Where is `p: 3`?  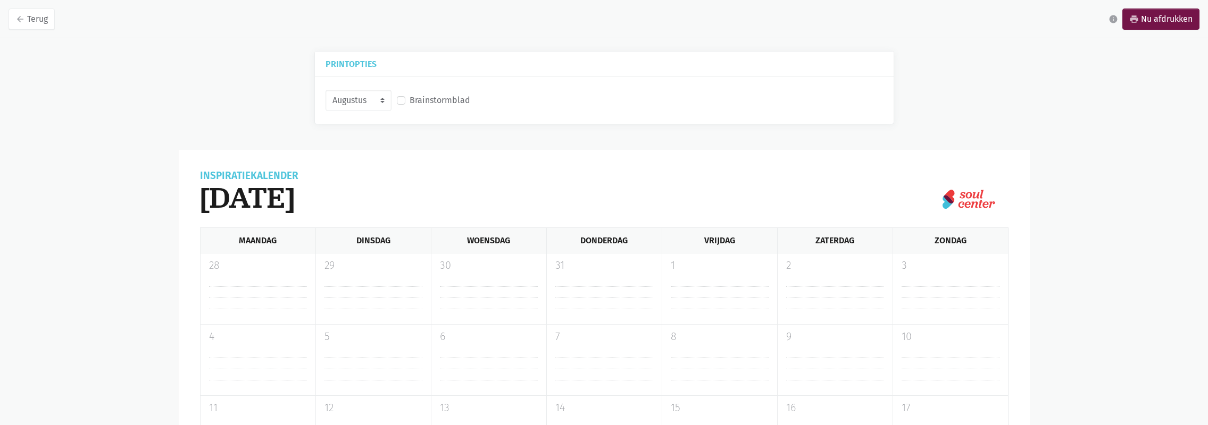
p: 3 is located at coordinates (950, 266).